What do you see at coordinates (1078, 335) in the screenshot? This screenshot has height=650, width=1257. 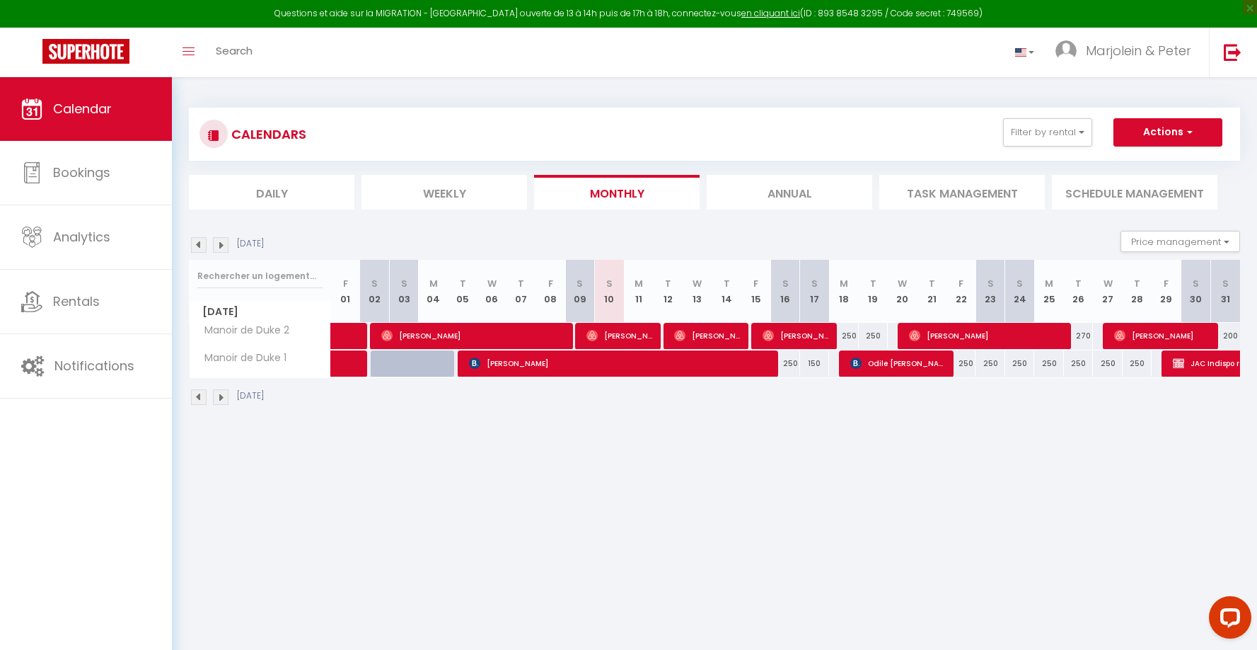 I see `div: 270` at bounding box center [1078, 335].